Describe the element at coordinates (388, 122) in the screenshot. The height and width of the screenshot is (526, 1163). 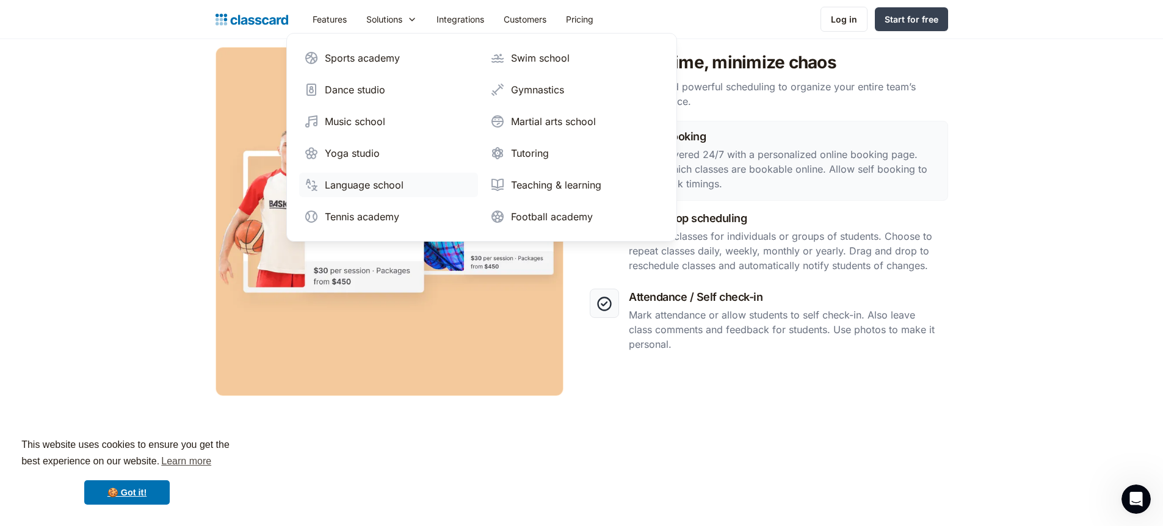
I see `a: Music school` at that location.